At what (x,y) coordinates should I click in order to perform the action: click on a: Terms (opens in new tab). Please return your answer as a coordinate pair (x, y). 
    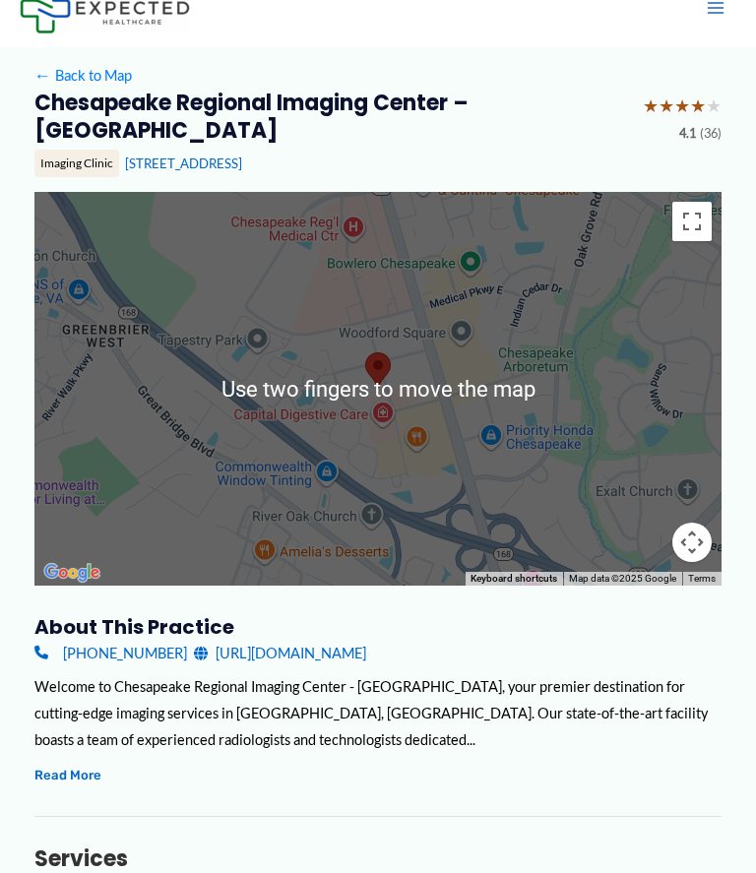
    Looking at the image, I should click on (702, 578).